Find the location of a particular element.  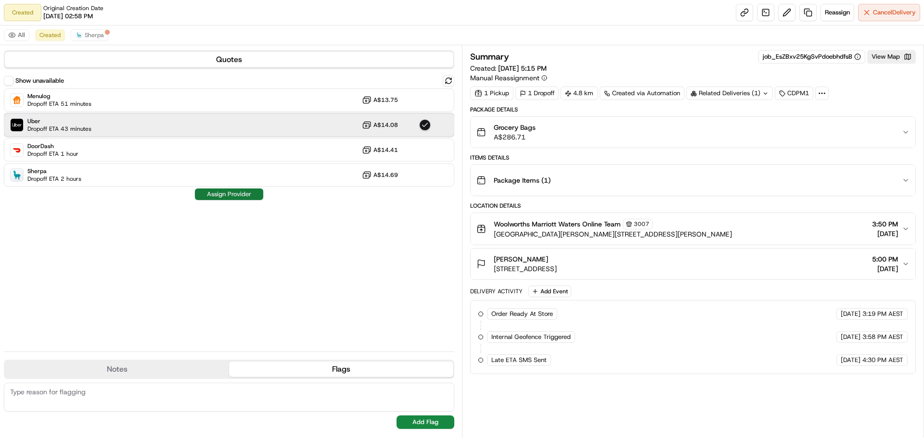

div: CDPM1 is located at coordinates (794, 93).